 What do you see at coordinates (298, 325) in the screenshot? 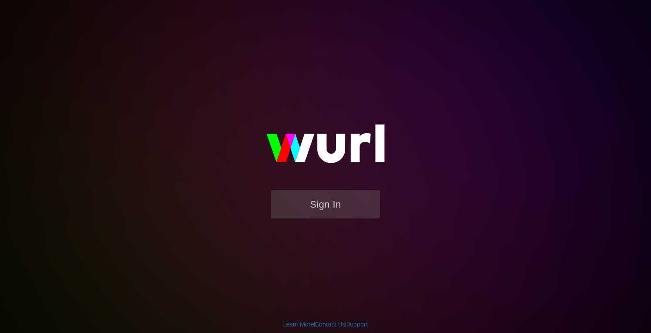
I see `a: Learn More` at bounding box center [298, 325].